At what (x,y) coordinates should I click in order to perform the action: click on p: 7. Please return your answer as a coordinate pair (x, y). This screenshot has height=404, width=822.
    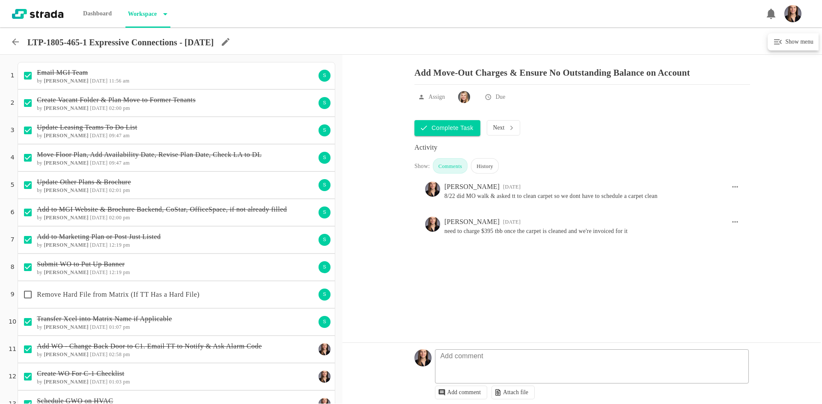
    Looking at the image, I should click on (12, 240).